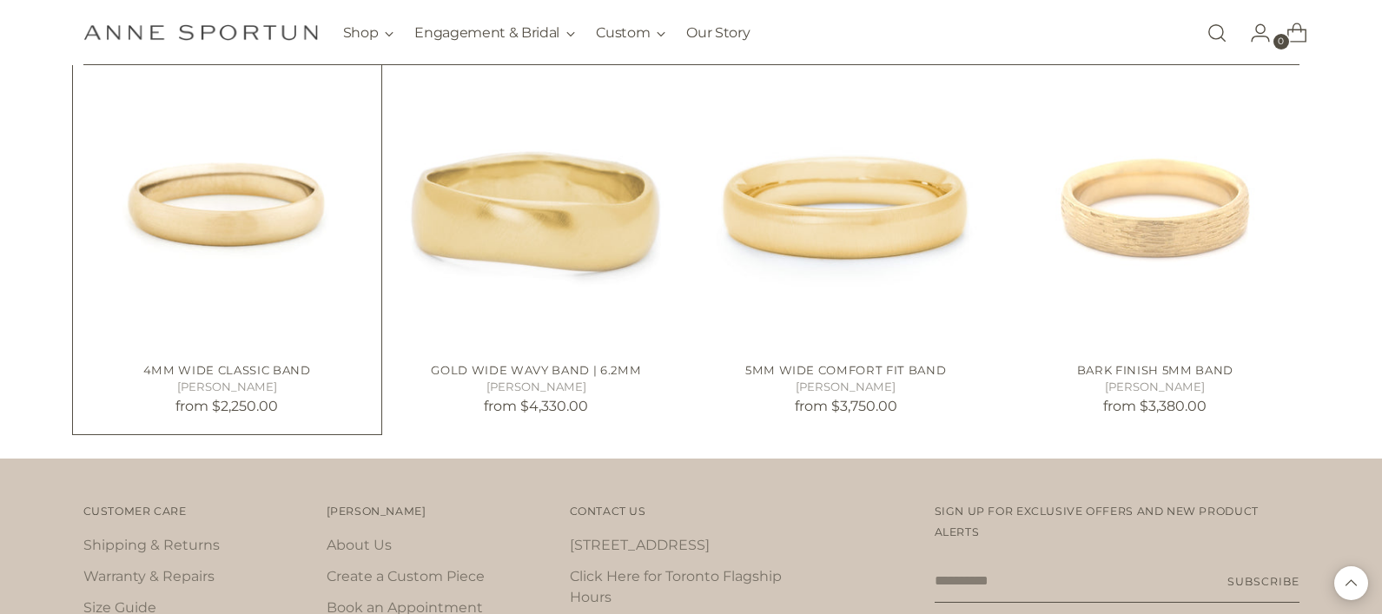  Describe the element at coordinates (227, 406) in the screenshot. I see `p: from $2,250.00` at that location.